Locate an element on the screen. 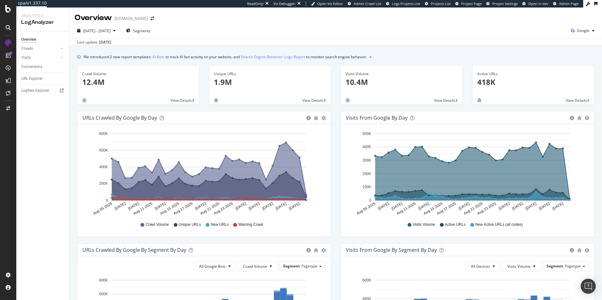 The image size is (602, 300). a: Logfiles Explorer is located at coordinates (43, 91).